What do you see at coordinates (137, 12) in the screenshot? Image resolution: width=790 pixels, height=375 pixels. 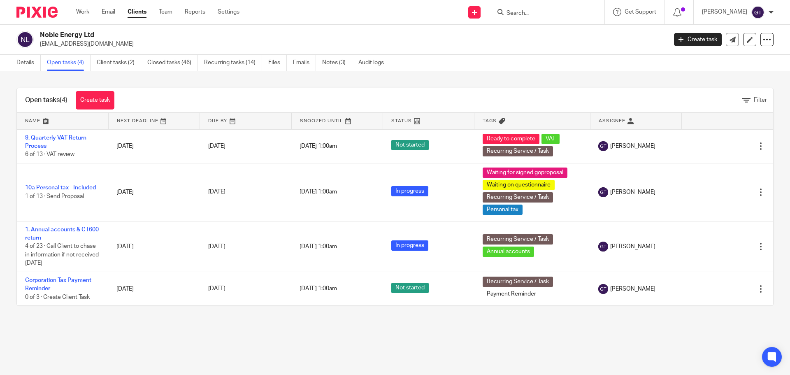 I see `a: Clients` at bounding box center [137, 12].